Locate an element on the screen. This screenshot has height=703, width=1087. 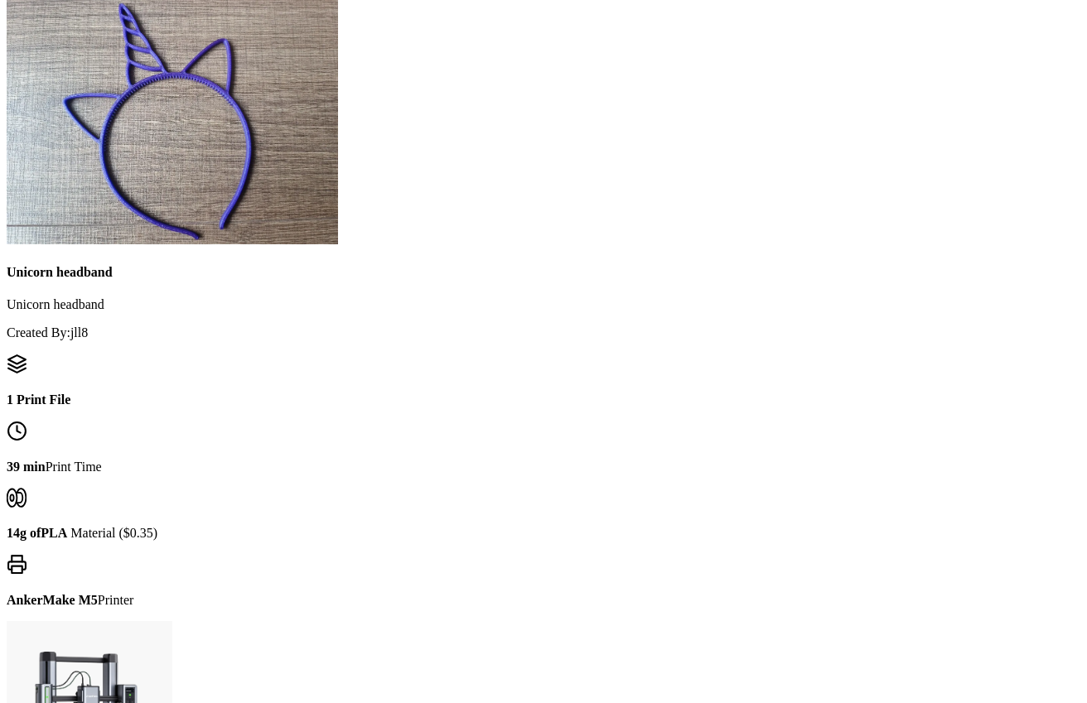
p: Print Time is located at coordinates (543, 467).